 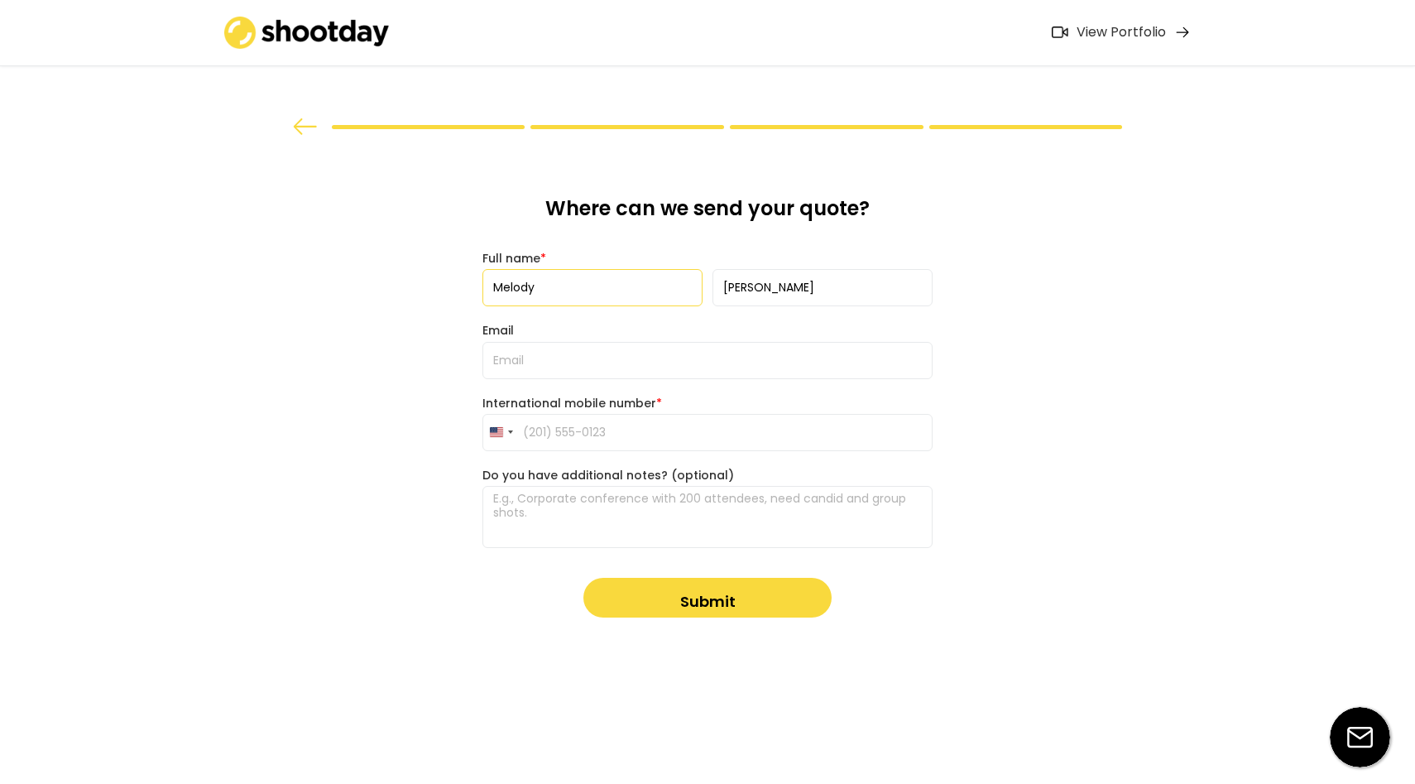 What do you see at coordinates (708, 475) in the screenshot?
I see `div: Do you have additional notes? (optional)` at bounding box center [708, 475].